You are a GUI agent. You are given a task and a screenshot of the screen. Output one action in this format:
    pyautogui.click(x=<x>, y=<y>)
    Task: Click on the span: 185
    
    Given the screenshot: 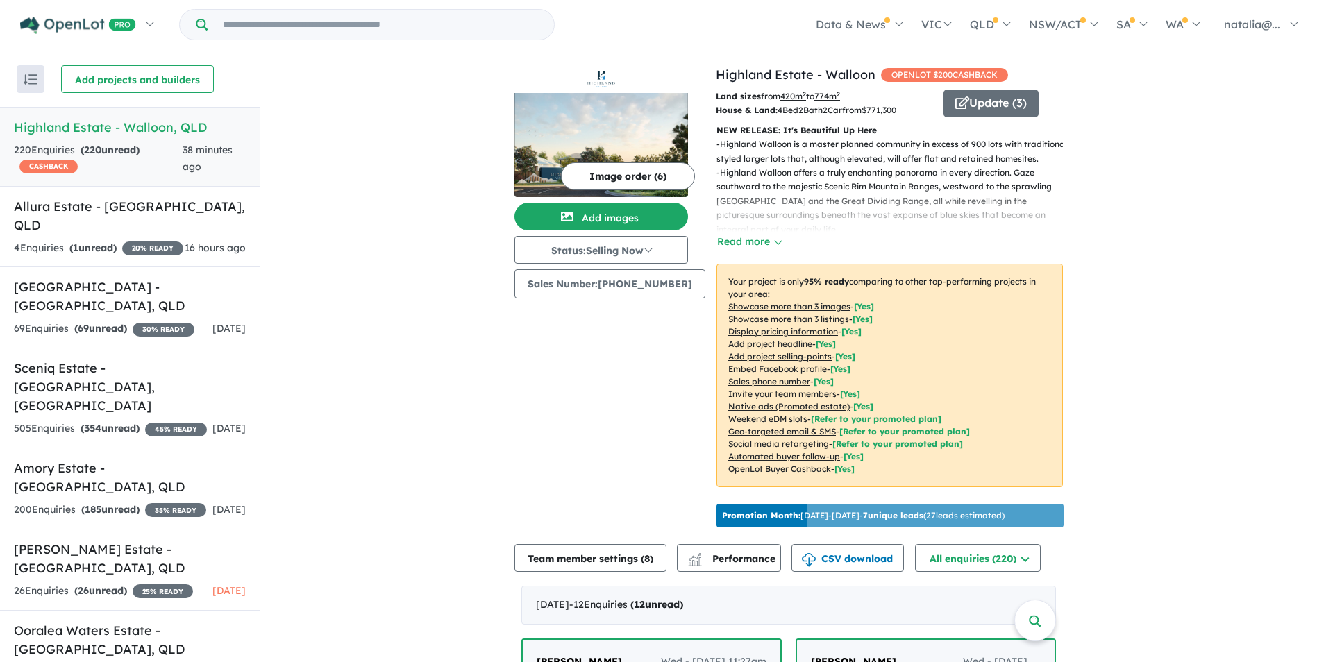 What is the action you would take?
    pyautogui.click(x=93, y=509)
    